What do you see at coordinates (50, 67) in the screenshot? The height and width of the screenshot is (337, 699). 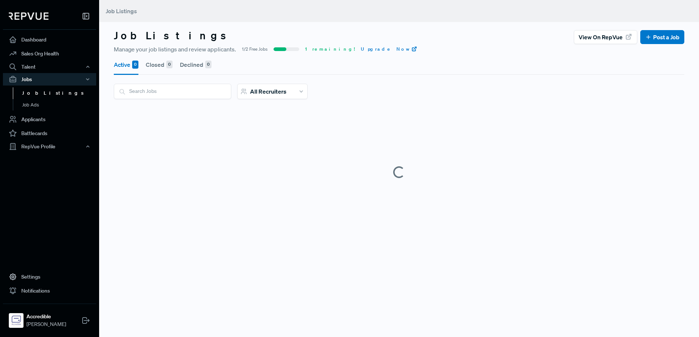 I see `div: Talent` at bounding box center [50, 67].